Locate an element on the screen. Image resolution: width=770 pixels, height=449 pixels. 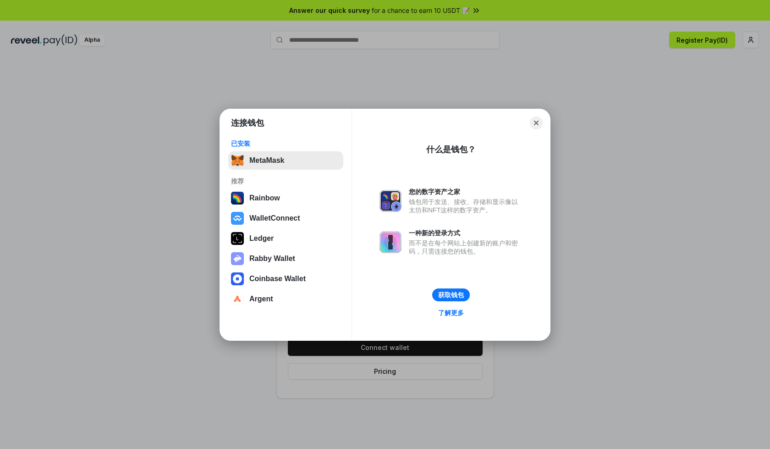
img: svg+xml,%3Csvg%20fill%3D%22none%22%20height%3D%2233%22%20viewBox%3D%220%200%2035%2033%22%20width%... is located at coordinates (237, 160).